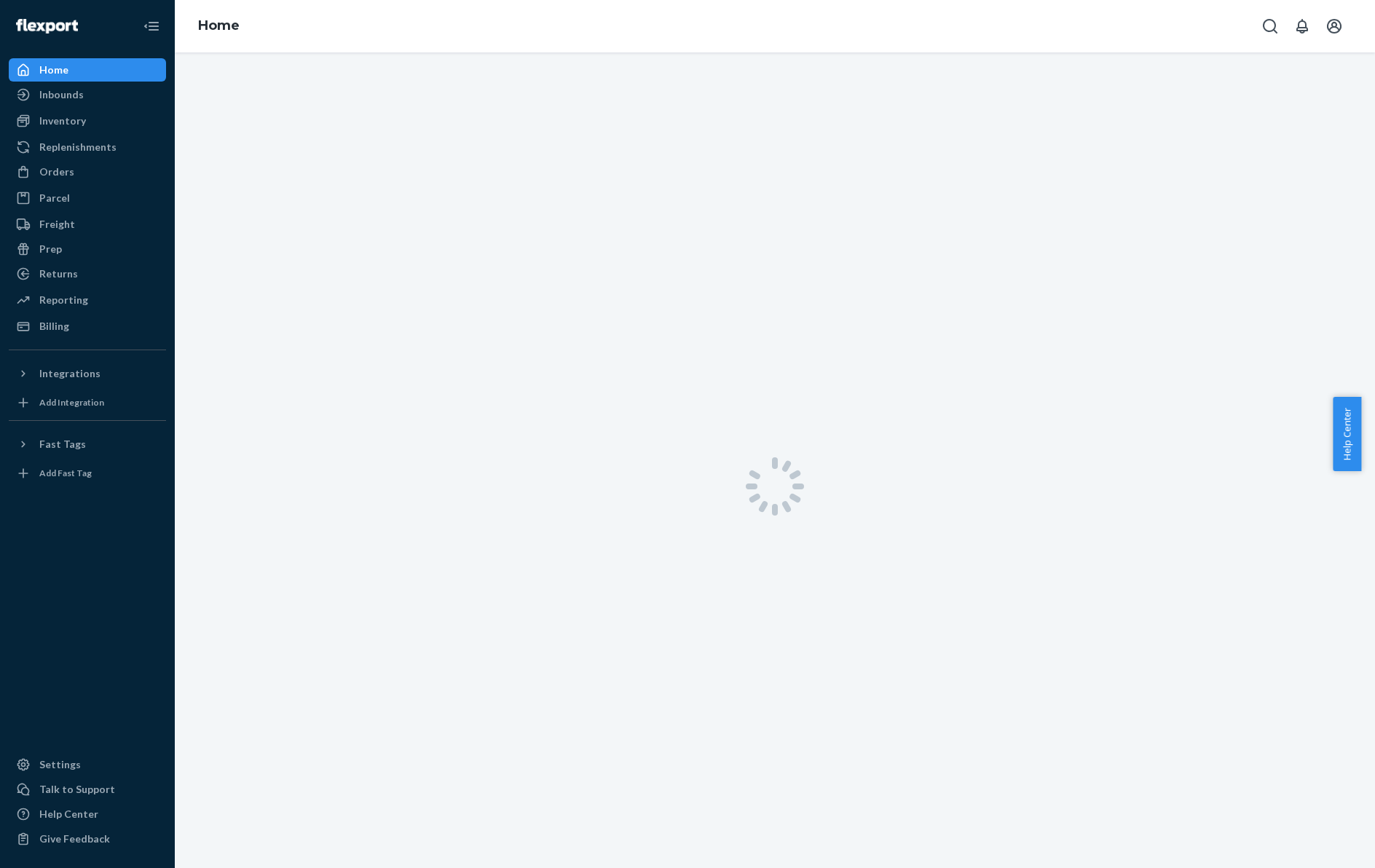  I want to click on div: Replenishments, so click(78, 147).